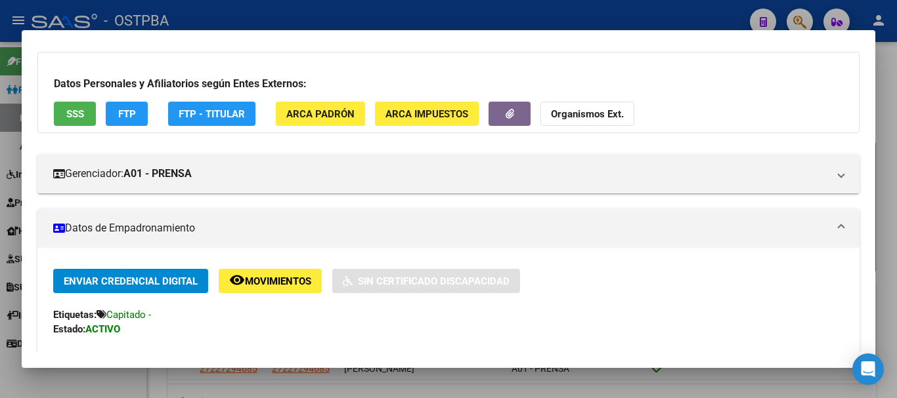 The width and height of the screenshot is (897, 398). I want to click on span: FTP, so click(127, 114).